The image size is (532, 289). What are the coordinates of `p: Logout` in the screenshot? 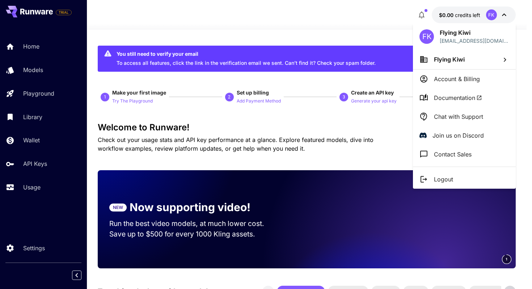 It's located at (443, 179).